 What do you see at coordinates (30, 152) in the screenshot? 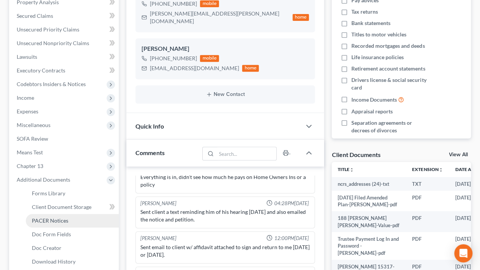
I see `span: Means Test` at bounding box center [30, 152].